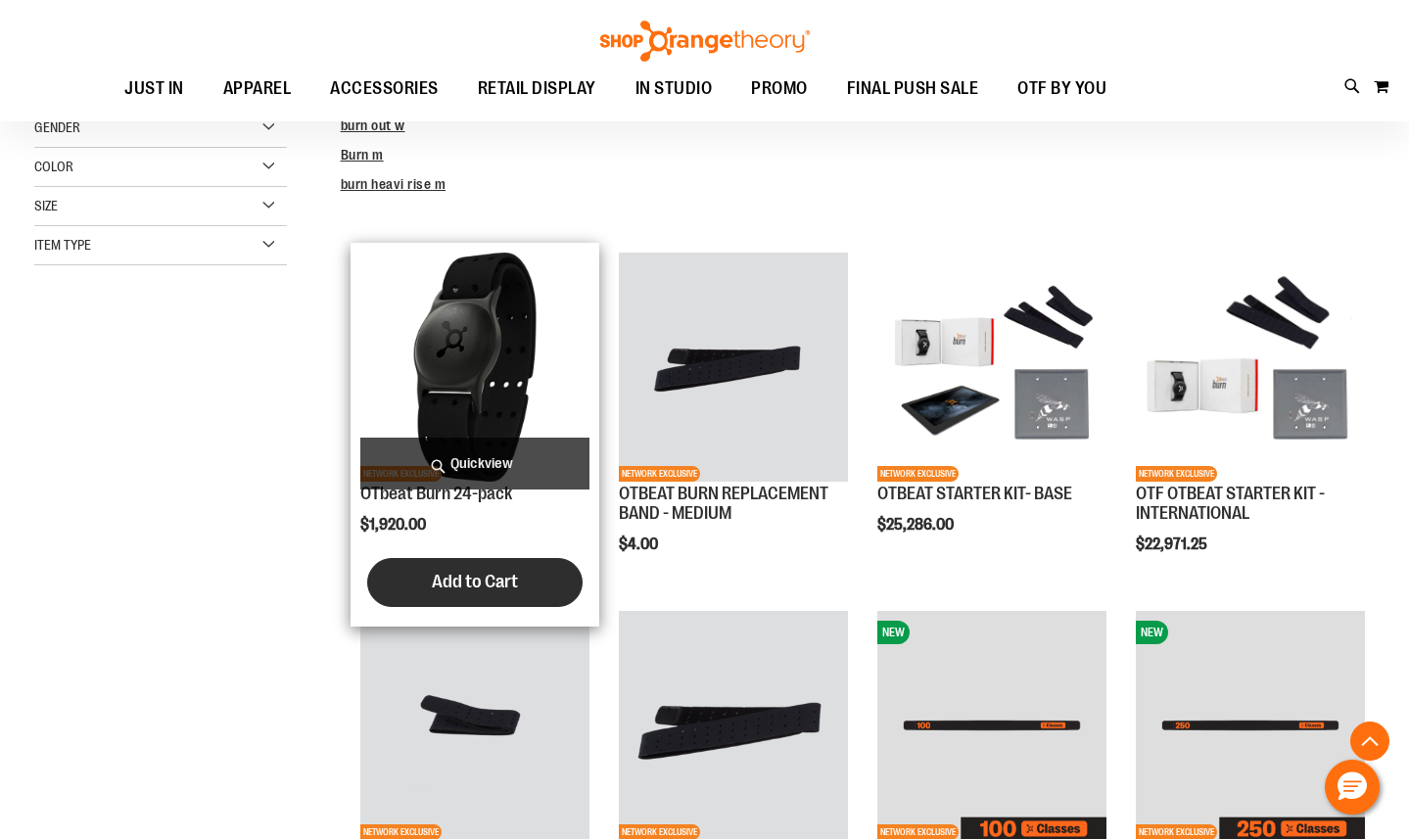 The image size is (1409, 839). Describe the element at coordinates (154, 88) in the screenshot. I see `span: JUST IN` at that location.